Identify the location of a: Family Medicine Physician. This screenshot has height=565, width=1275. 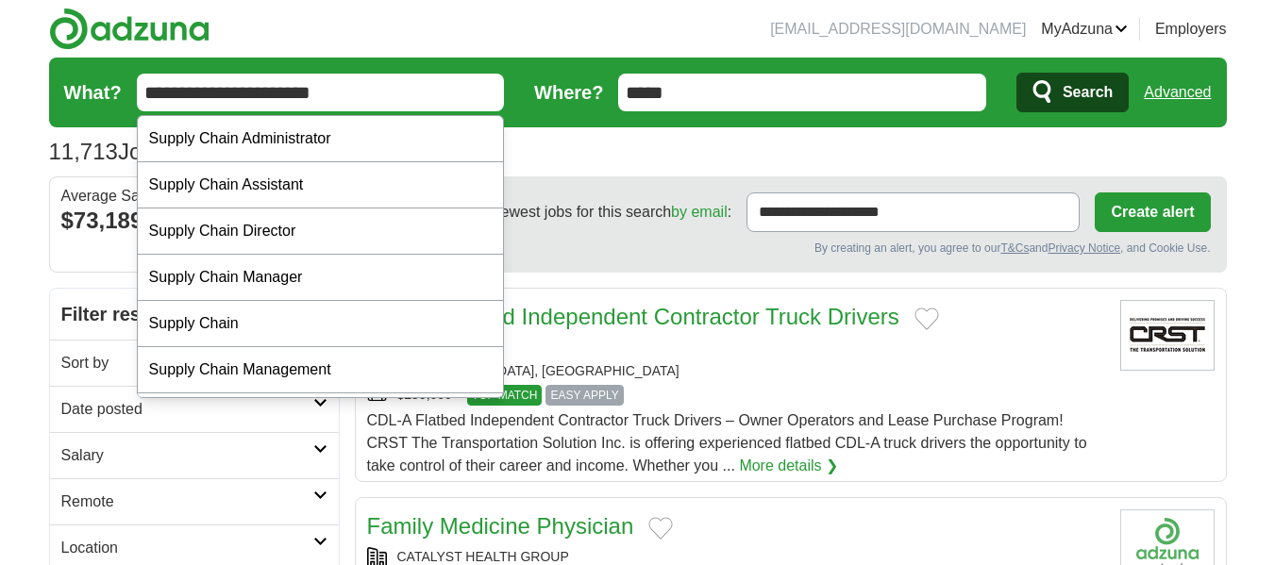
(500, 526).